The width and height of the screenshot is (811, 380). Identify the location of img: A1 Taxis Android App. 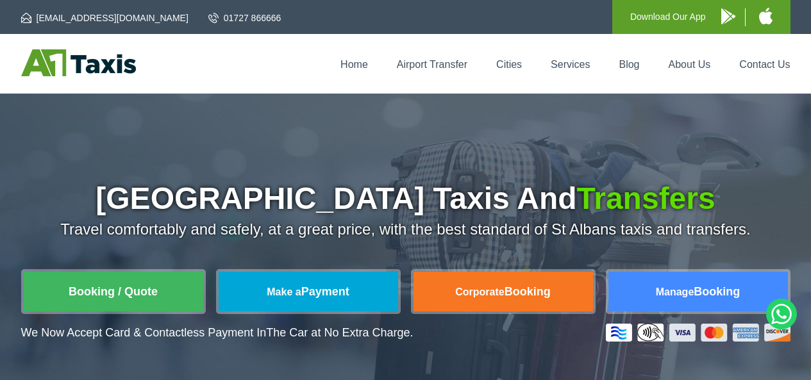
(728, 16).